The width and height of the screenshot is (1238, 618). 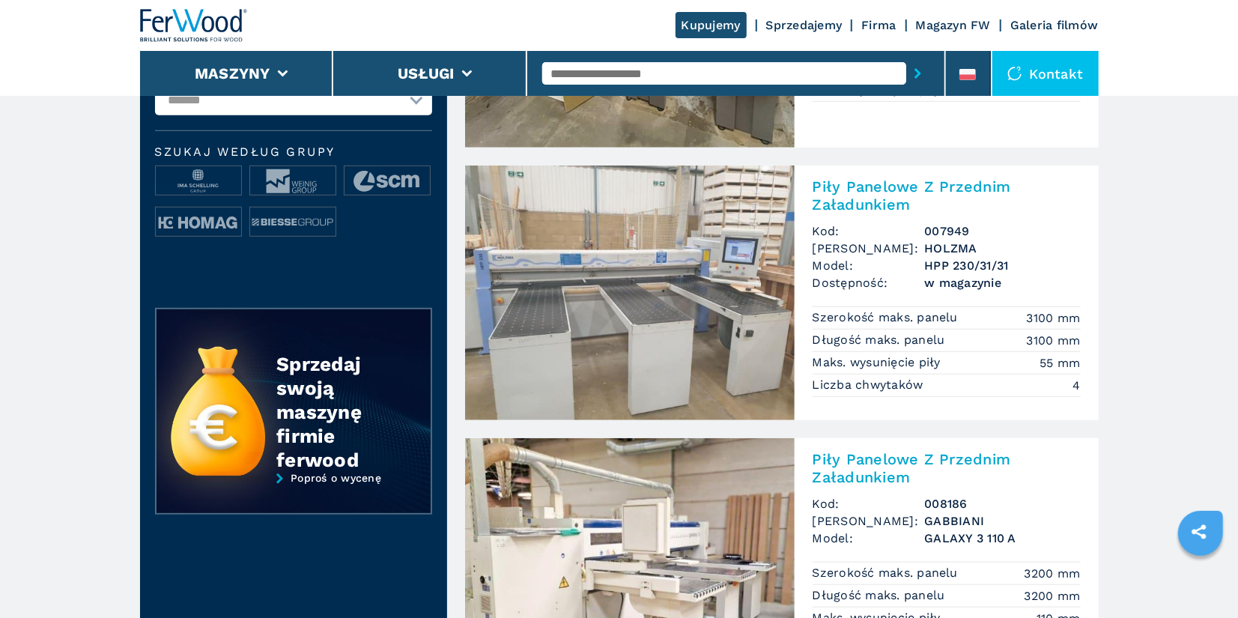 I want to click on a: sharethis, so click(x=1199, y=532).